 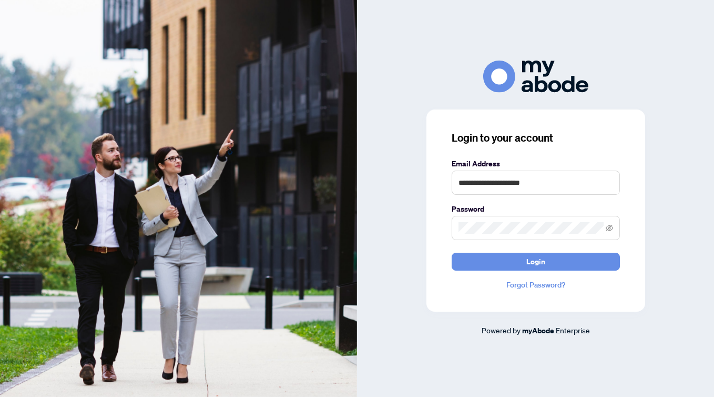 What do you see at coordinates (501, 330) in the screenshot?
I see `span: Powered by` at bounding box center [501, 330].